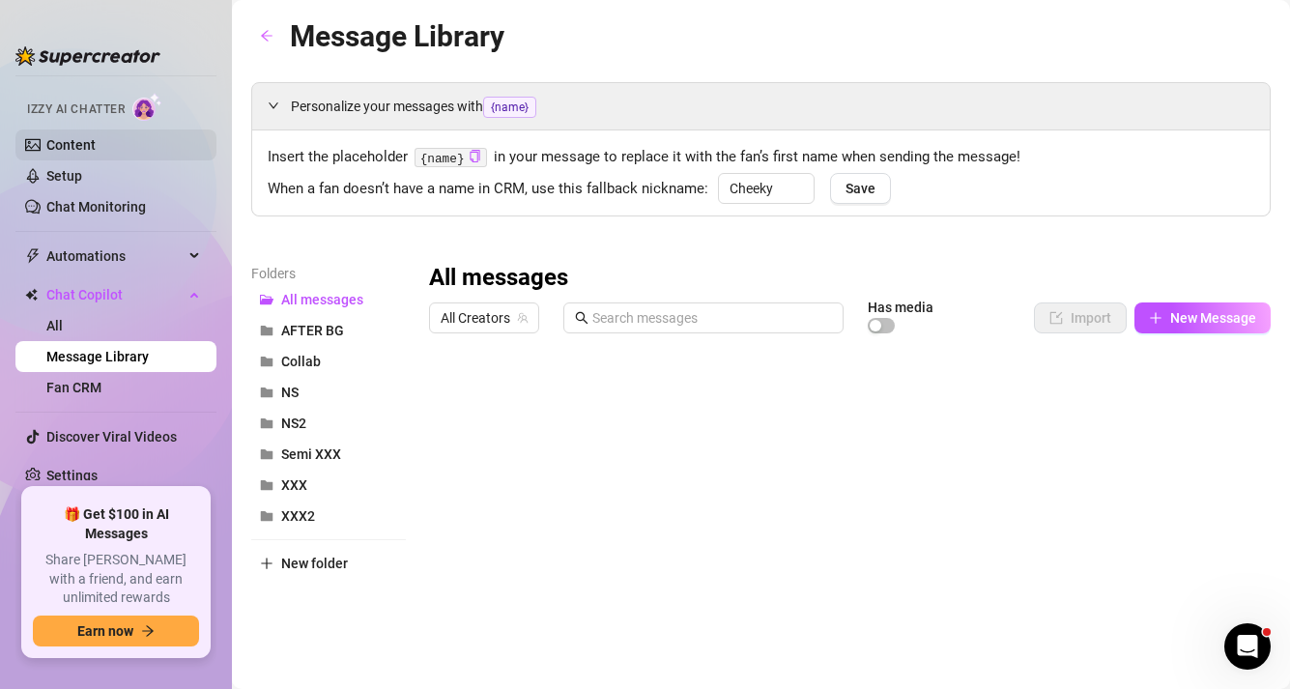 Image resolution: width=1290 pixels, height=689 pixels. What do you see at coordinates (71, 145) in the screenshot?
I see `a: Content` at bounding box center [71, 145].